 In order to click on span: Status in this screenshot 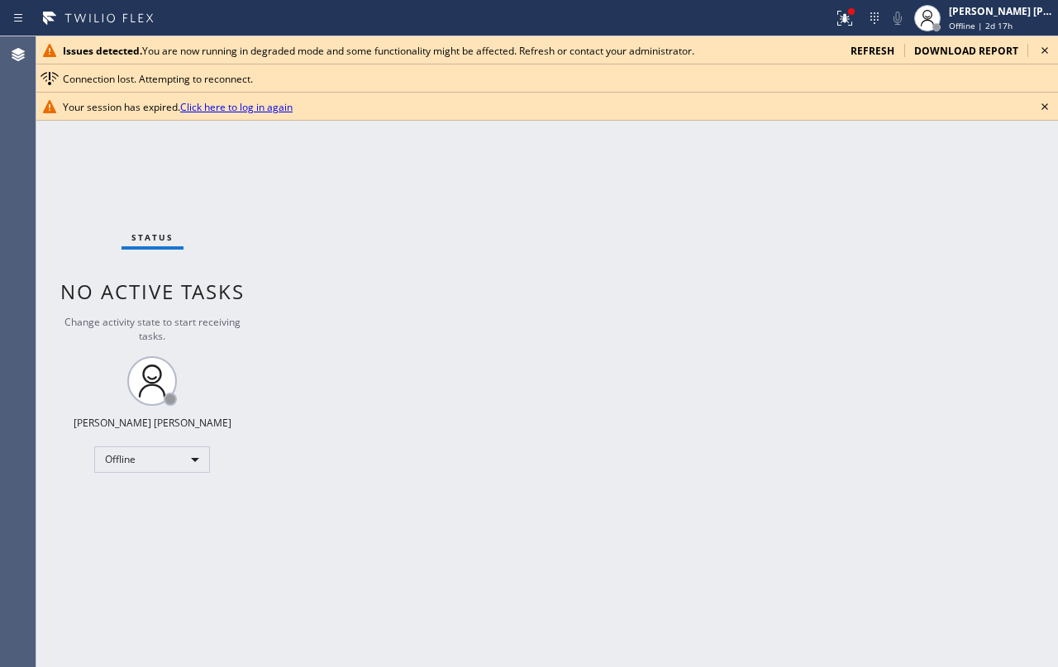, I will do `click(152, 237)`.